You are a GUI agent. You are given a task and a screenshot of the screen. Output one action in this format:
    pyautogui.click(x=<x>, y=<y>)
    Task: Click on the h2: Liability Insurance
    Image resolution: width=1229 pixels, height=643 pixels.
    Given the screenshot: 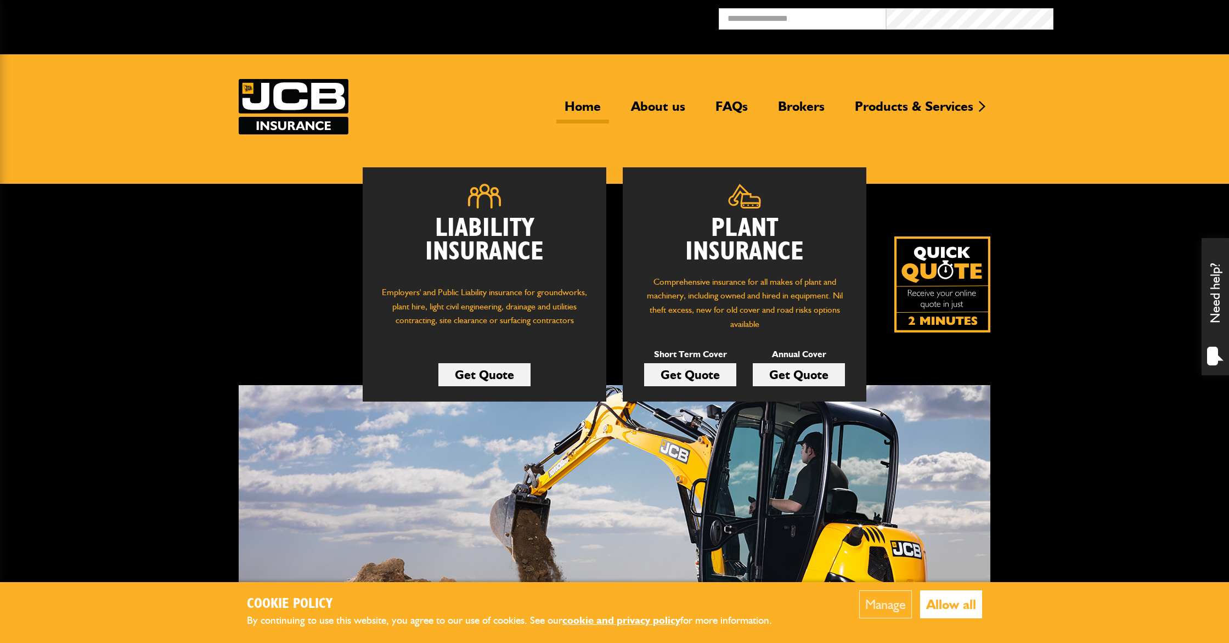 What is the action you would take?
    pyautogui.click(x=484, y=246)
    